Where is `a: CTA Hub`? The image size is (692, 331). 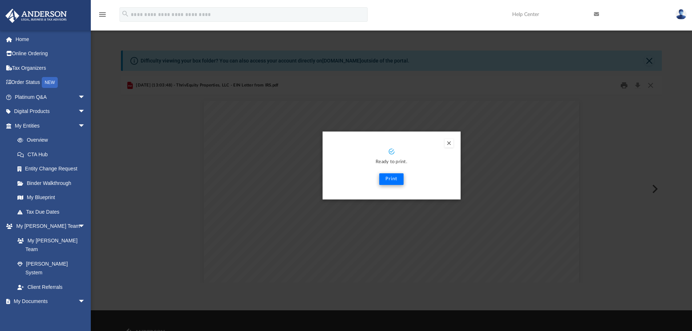
a: CTA Hub is located at coordinates (53, 154).